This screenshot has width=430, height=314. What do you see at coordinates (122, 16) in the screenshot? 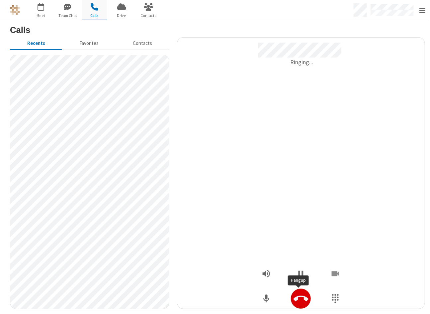
I see `span: Drive` at bounding box center [122, 16].